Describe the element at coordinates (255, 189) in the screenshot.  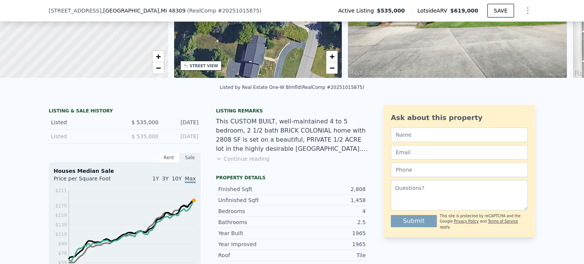
I see `div: Finished Sqft` at that location.